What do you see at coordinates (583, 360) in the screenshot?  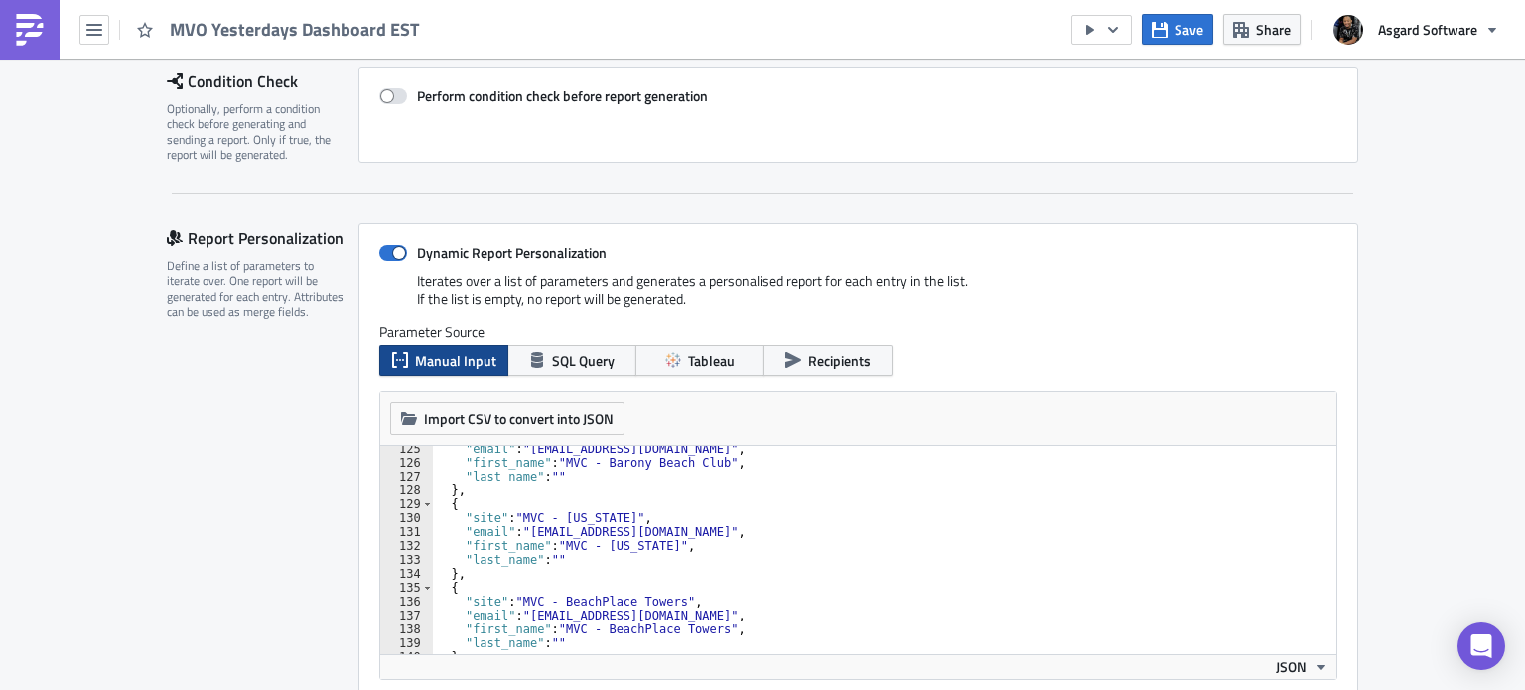 I see `span: SQL Query` at bounding box center [583, 360].